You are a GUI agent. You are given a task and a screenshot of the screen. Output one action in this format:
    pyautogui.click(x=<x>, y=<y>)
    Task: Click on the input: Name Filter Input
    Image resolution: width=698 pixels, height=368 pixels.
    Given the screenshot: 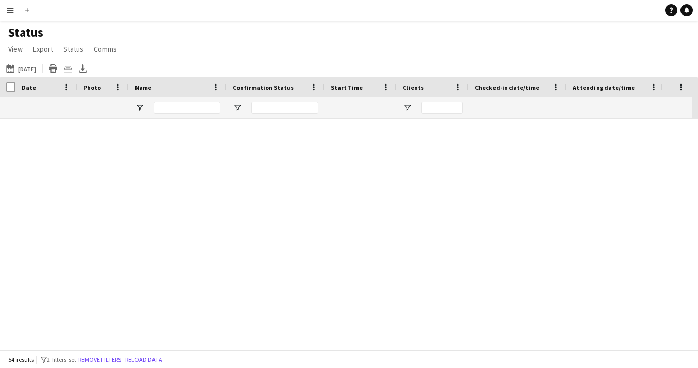 What is the action you would take?
    pyautogui.click(x=187, y=108)
    